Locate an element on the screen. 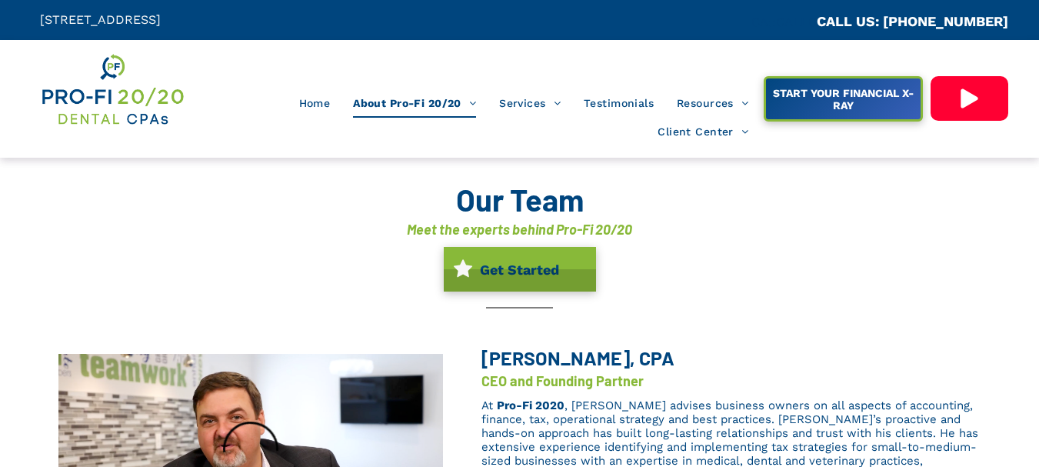 This screenshot has width=1039, height=467. a: Services is located at coordinates (530, 103).